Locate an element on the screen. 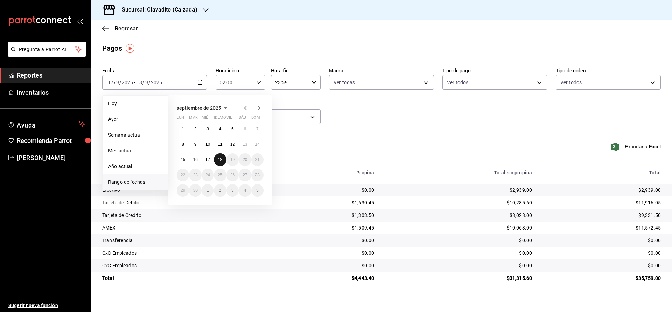 This screenshot has width=672, height=312. div: $10,063.00 is located at coordinates (458, 228).